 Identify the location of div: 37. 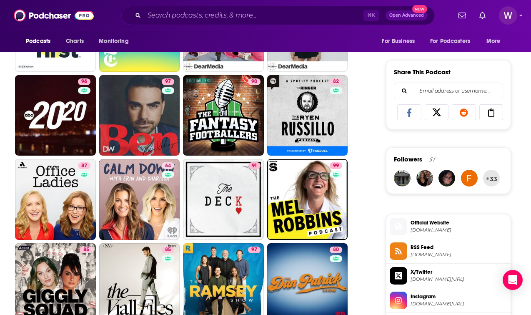
(433, 159).